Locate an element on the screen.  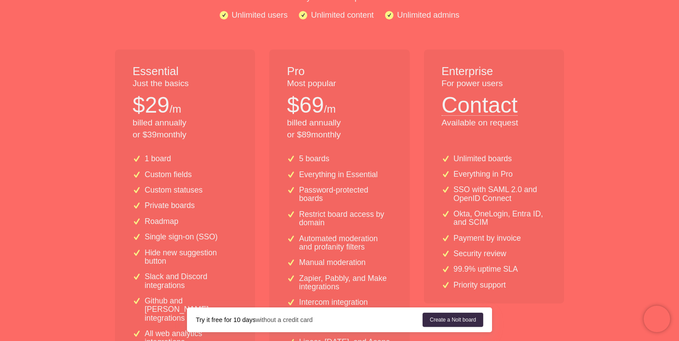
p: Zapier, Pabbly, and Make integrations is located at coordinates (346, 283).